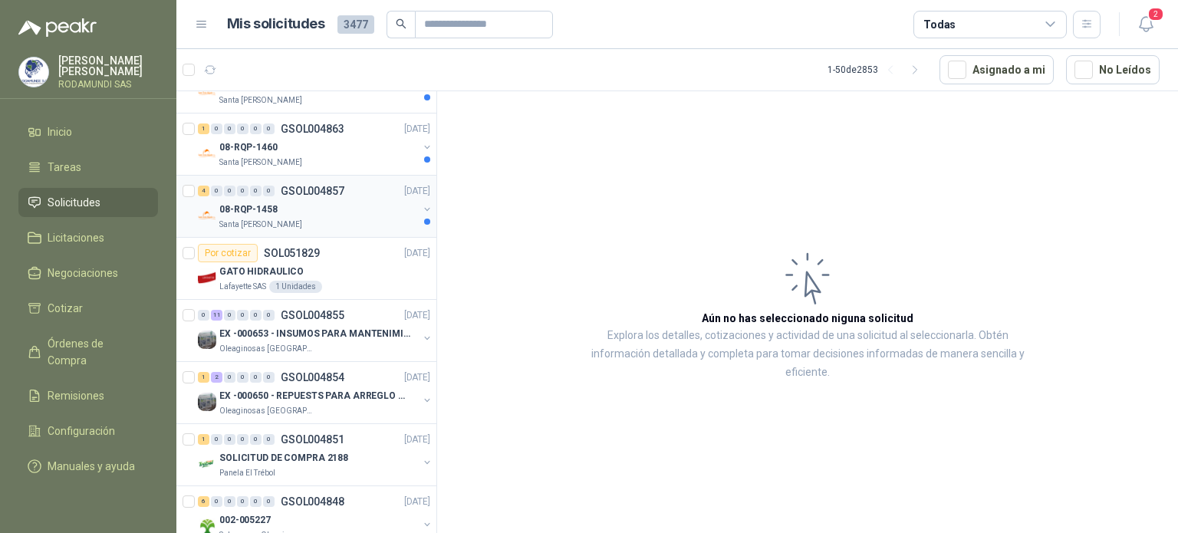  I want to click on p: GATO HIDRAULICO, so click(261, 271).